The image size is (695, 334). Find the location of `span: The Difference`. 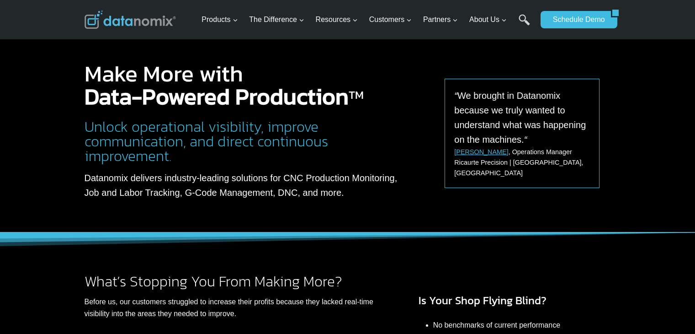

span: The Difference is located at coordinates (276, 20).